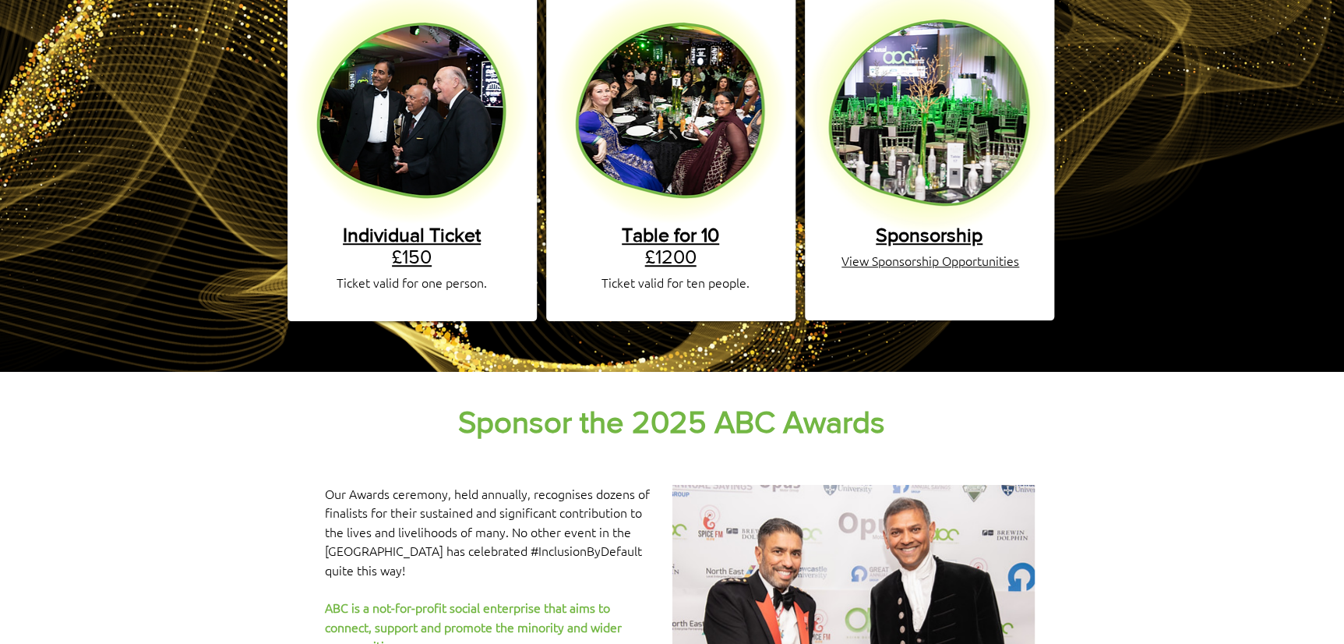 This screenshot has width=1344, height=644. What do you see at coordinates (411, 245) in the screenshot?
I see `a: Individual Ticket£150` at bounding box center [411, 245].